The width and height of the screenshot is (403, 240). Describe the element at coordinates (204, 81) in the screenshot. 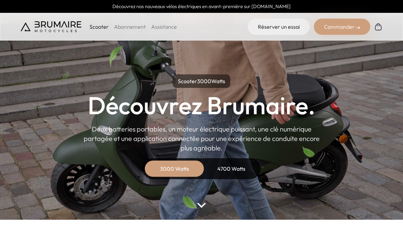

I see `span: 3000` at that location.